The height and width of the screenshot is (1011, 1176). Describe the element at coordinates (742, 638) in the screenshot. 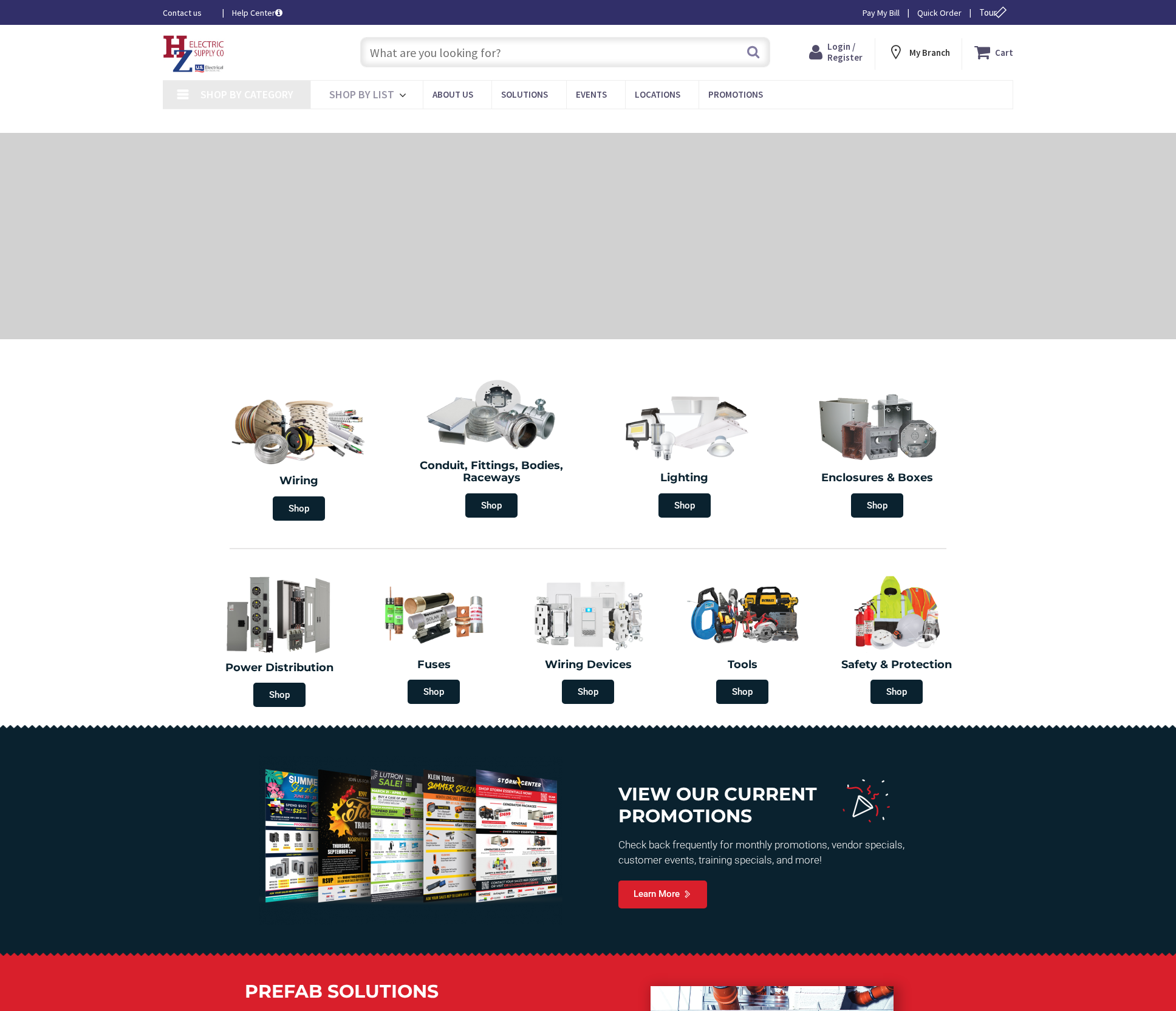

I see `a: Tools Shop` at that location.